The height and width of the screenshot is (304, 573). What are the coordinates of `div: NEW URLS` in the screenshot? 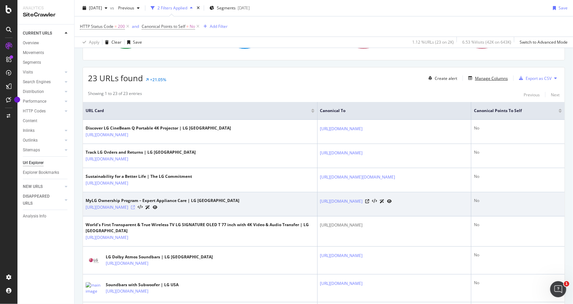 It's located at (33, 187).